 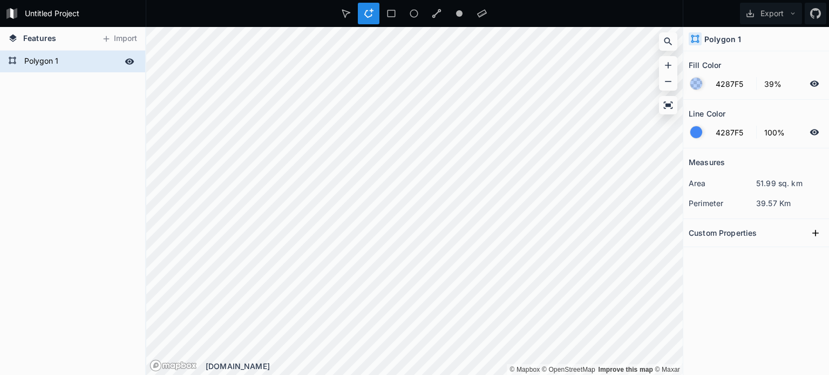 I want to click on h2: Line Color, so click(x=707, y=113).